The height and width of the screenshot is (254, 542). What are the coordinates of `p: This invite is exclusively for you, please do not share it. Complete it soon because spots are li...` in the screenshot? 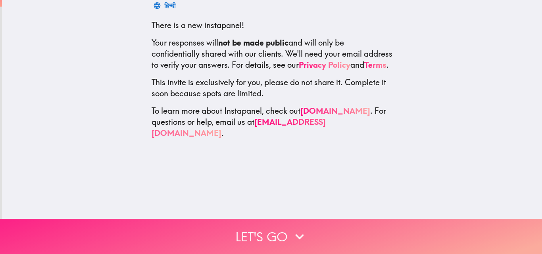 It's located at (272, 88).